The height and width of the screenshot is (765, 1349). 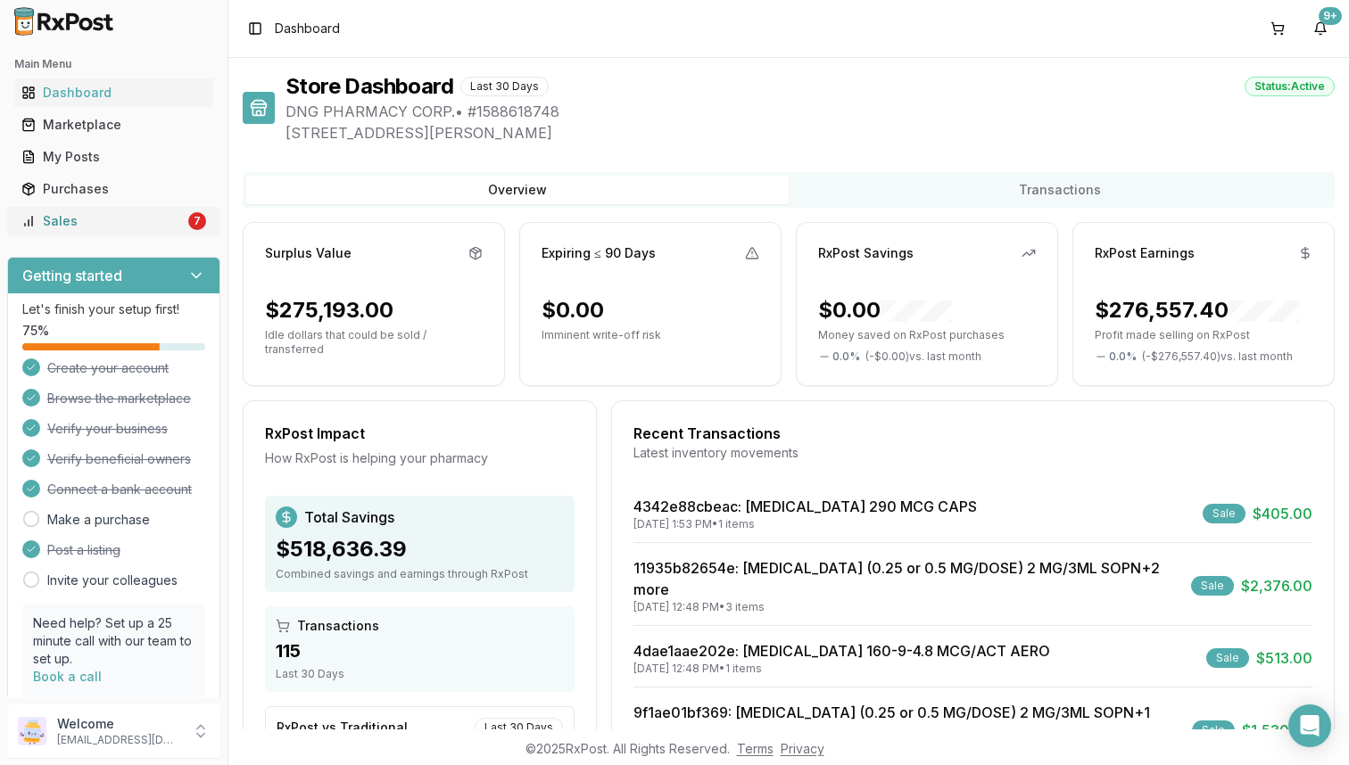 What do you see at coordinates (419, 433) in the screenshot?
I see `div: RxPost Impact` at bounding box center [419, 433].